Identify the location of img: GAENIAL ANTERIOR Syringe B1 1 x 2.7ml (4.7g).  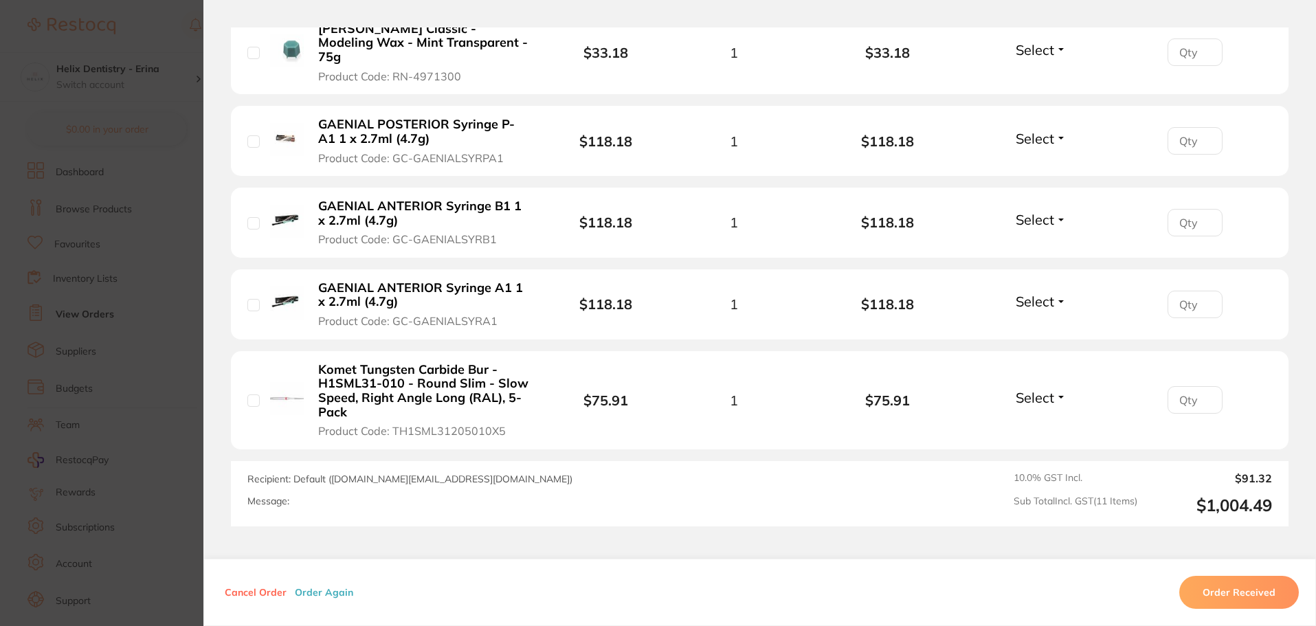
(287, 221).